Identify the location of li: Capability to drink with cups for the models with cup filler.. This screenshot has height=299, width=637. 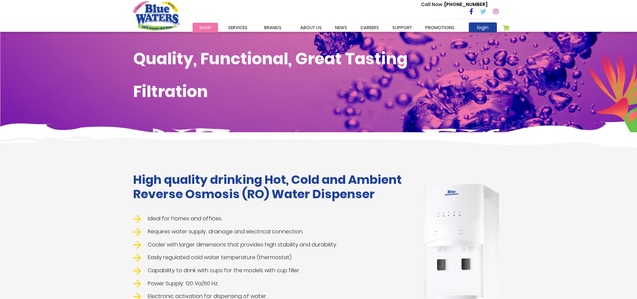
(271, 270).